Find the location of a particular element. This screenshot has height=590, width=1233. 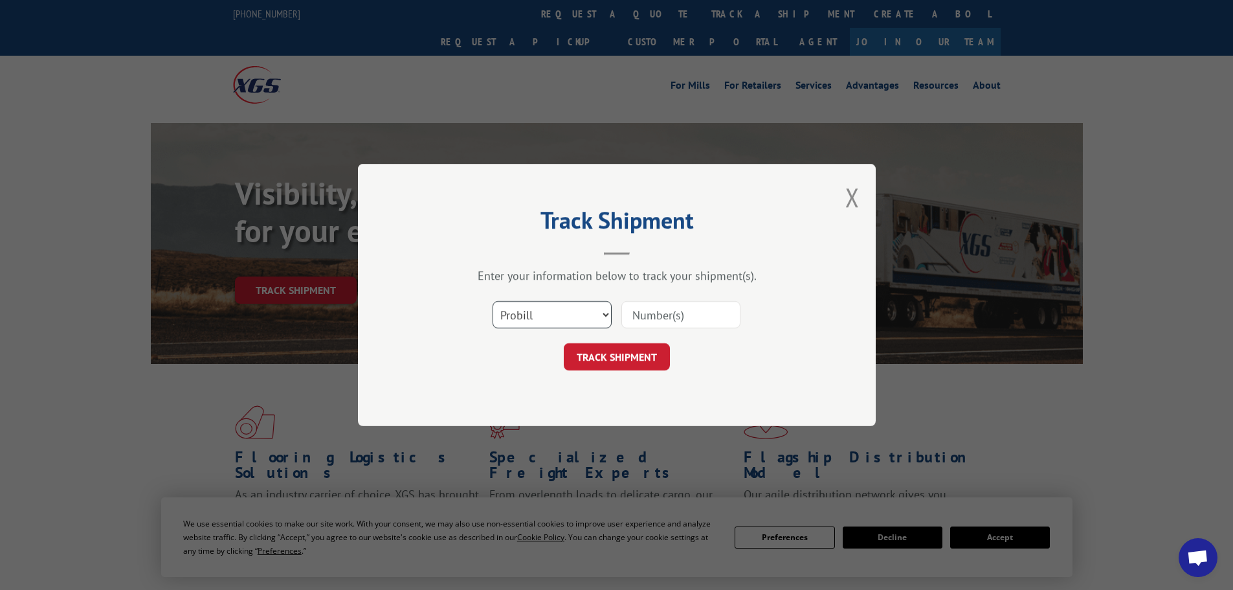

button: Close modal is located at coordinates (853, 197).